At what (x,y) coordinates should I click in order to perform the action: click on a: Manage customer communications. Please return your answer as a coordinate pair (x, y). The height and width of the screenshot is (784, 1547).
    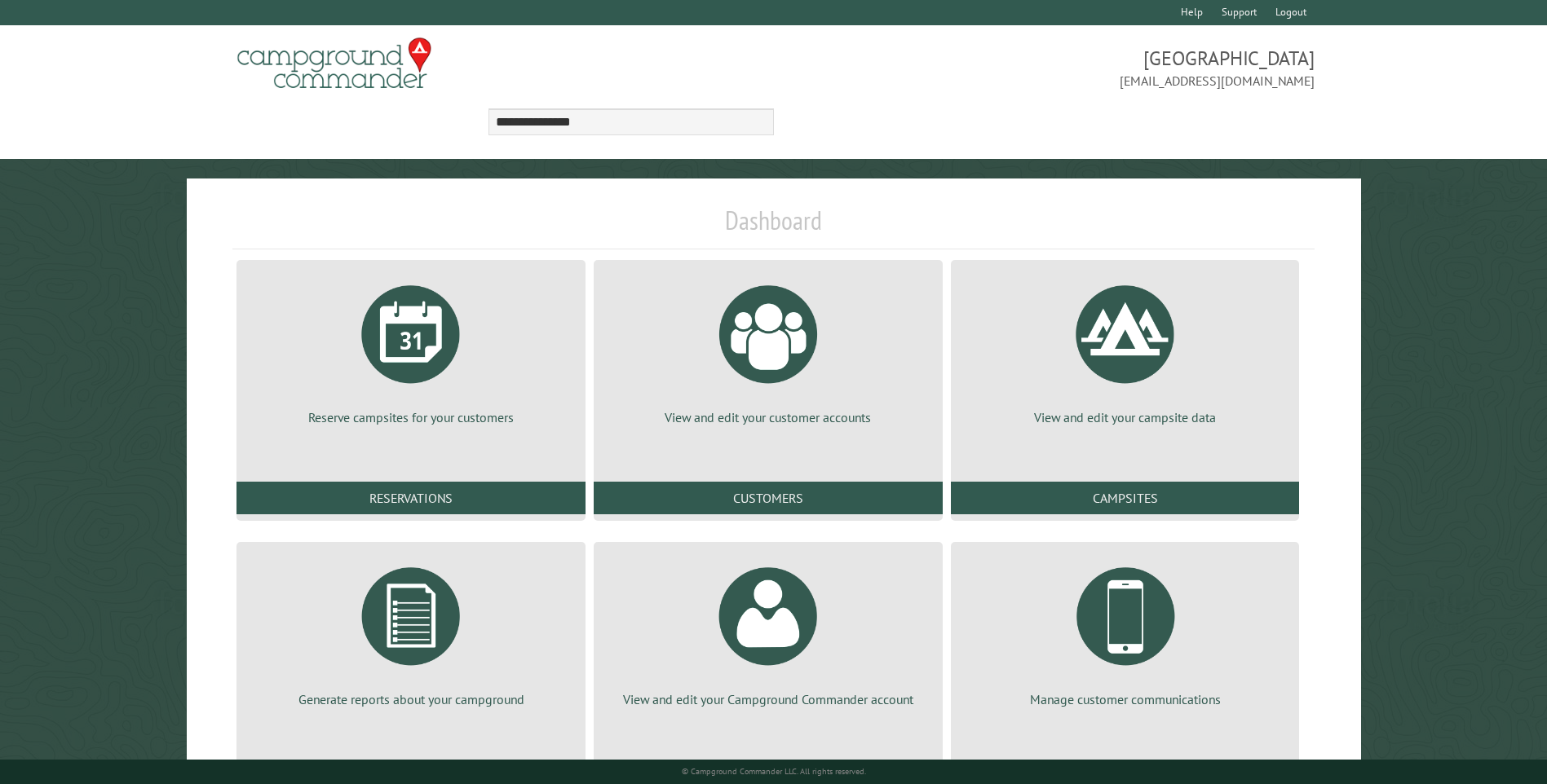
    Looking at the image, I should click on (1125, 631).